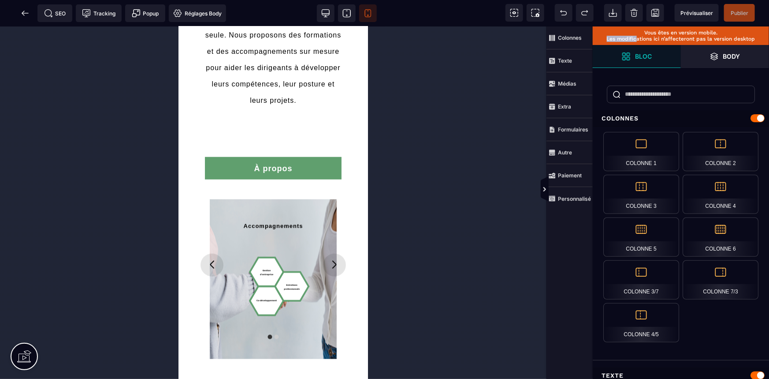  Describe the element at coordinates (641, 194) in the screenshot. I see `div: Colonne 3` at that location.